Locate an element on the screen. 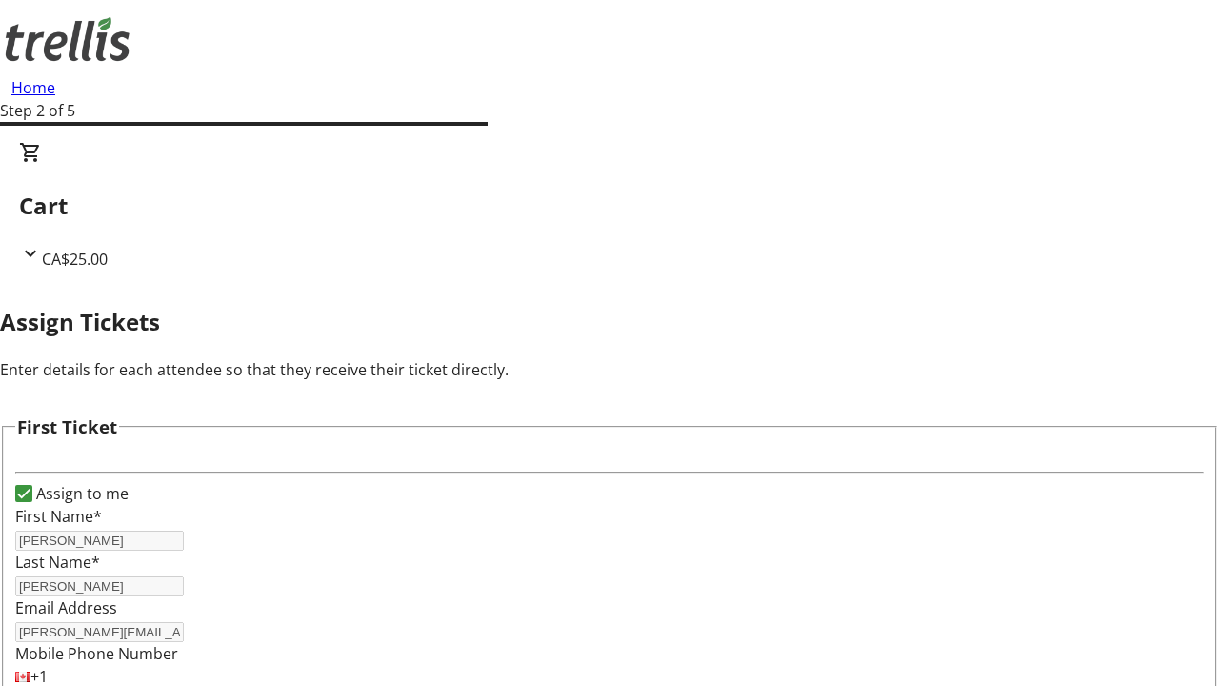 This screenshot has height=686, width=1219. label: Assign to me is located at coordinates (80, 493).